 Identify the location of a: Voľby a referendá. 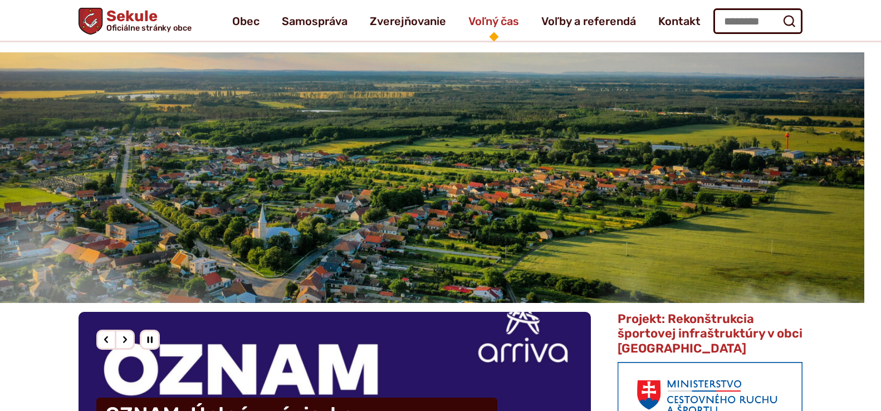
(589, 21).